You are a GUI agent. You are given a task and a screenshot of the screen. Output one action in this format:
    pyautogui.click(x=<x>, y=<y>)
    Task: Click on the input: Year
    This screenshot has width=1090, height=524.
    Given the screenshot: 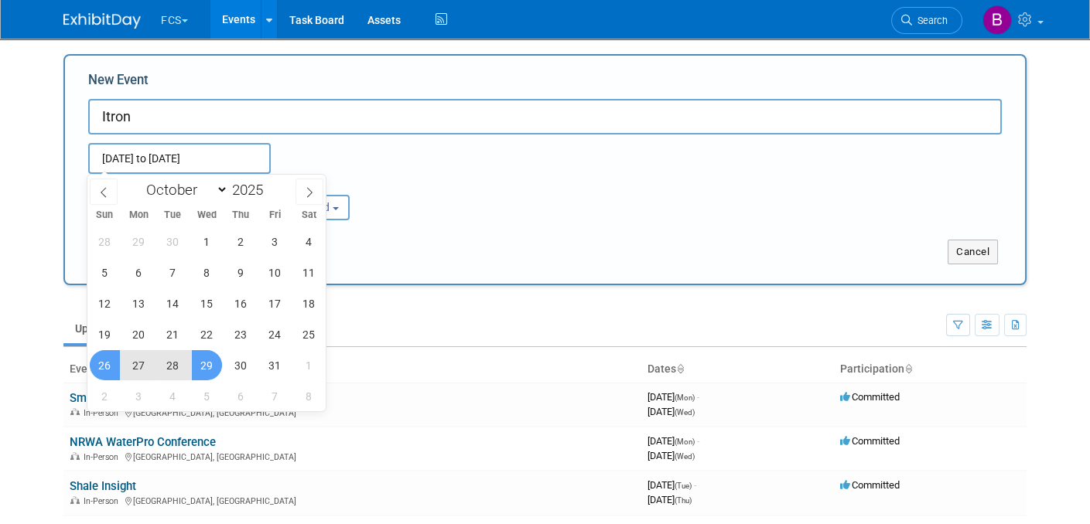 What is the action you would take?
    pyautogui.click(x=251, y=189)
    